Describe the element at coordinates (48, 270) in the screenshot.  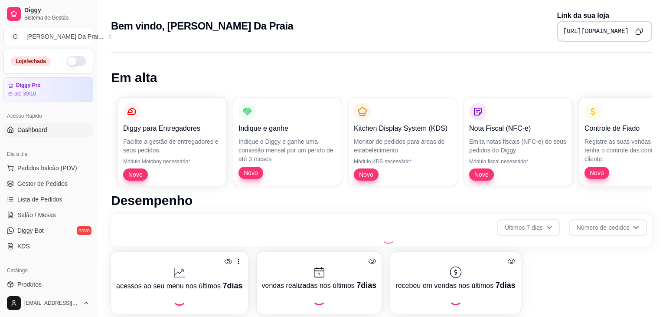
I see `div: Catálogo` at that location.